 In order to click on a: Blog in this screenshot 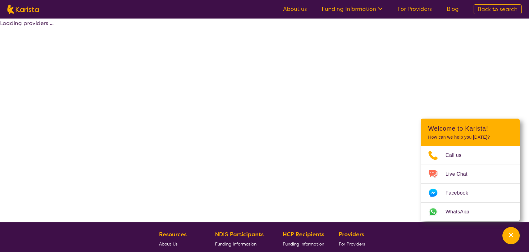, I will do `click(453, 9)`.